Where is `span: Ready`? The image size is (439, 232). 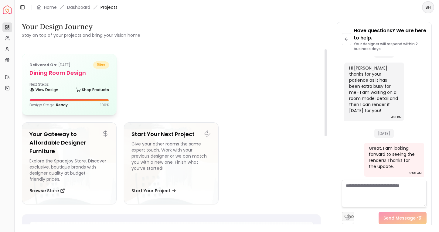
span: Ready is located at coordinates (62, 105).